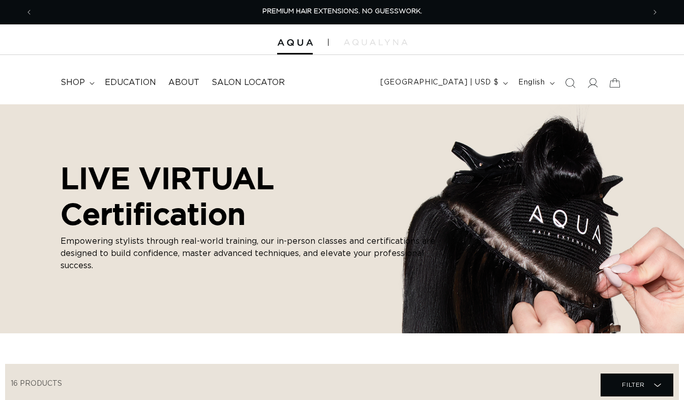 The image size is (684, 400). I want to click on button: Next announcement, so click(655, 12).